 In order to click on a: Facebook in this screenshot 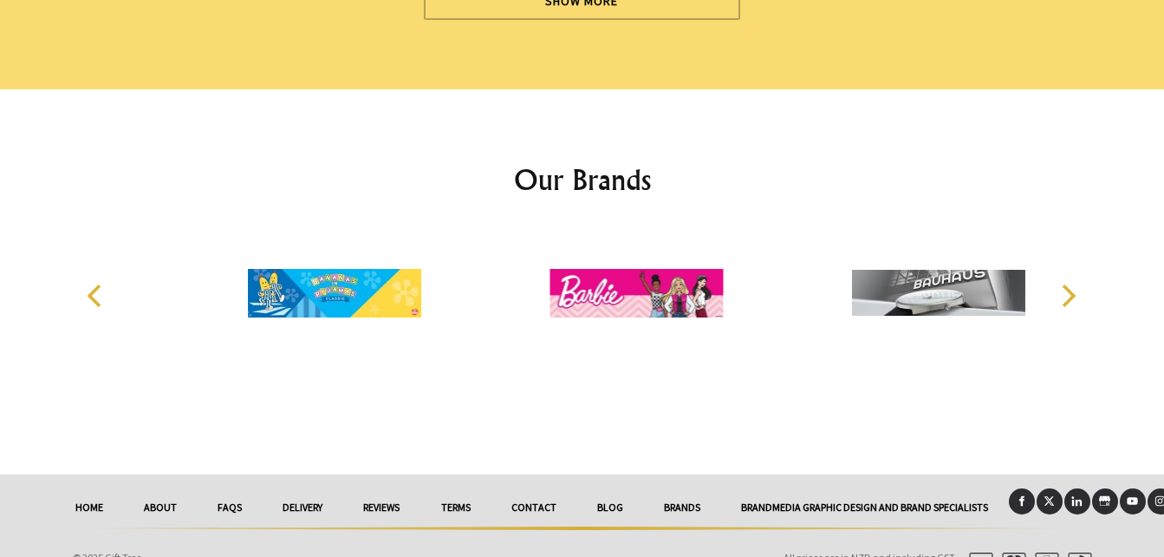, I will do `click(1022, 501)`.